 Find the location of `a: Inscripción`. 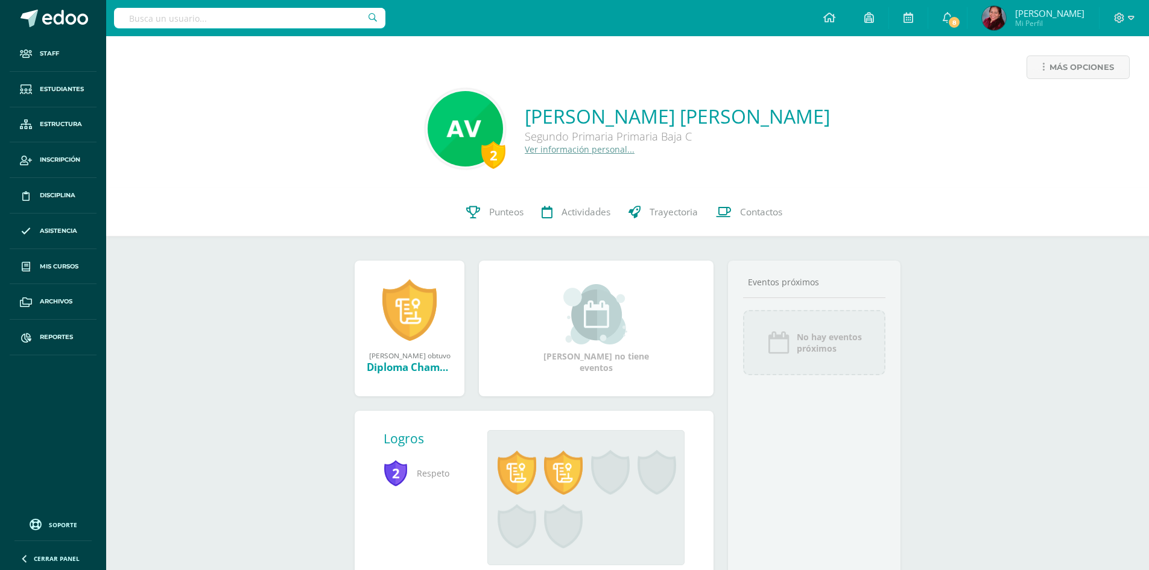

a: Inscripción is located at coordinates (53, 160).